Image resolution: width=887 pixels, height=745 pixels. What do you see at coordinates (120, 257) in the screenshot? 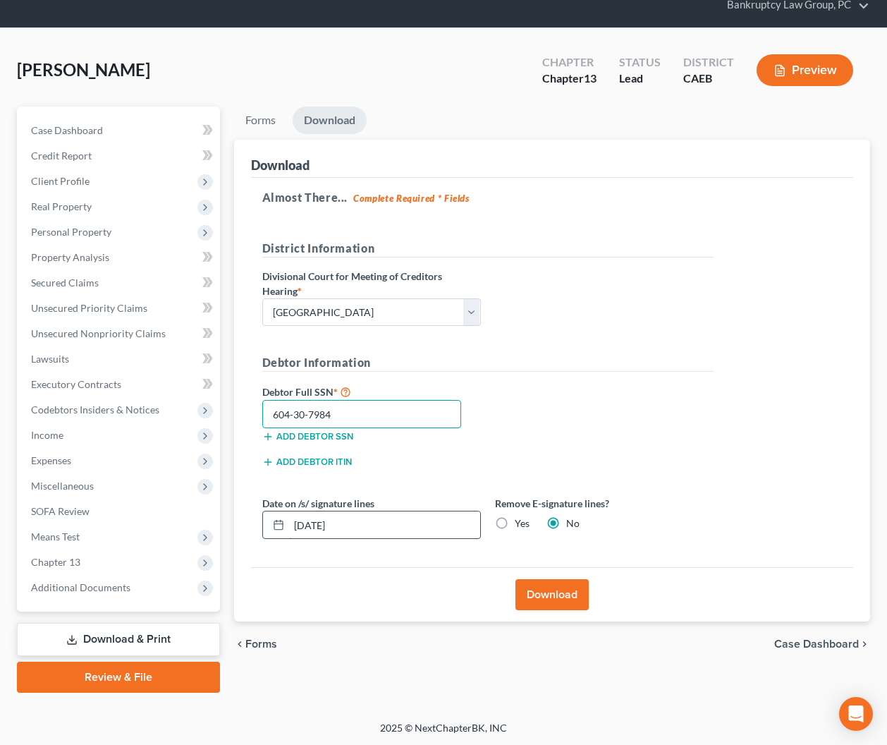
I see `a: Property Analysis` at bounding box center [120, 257].